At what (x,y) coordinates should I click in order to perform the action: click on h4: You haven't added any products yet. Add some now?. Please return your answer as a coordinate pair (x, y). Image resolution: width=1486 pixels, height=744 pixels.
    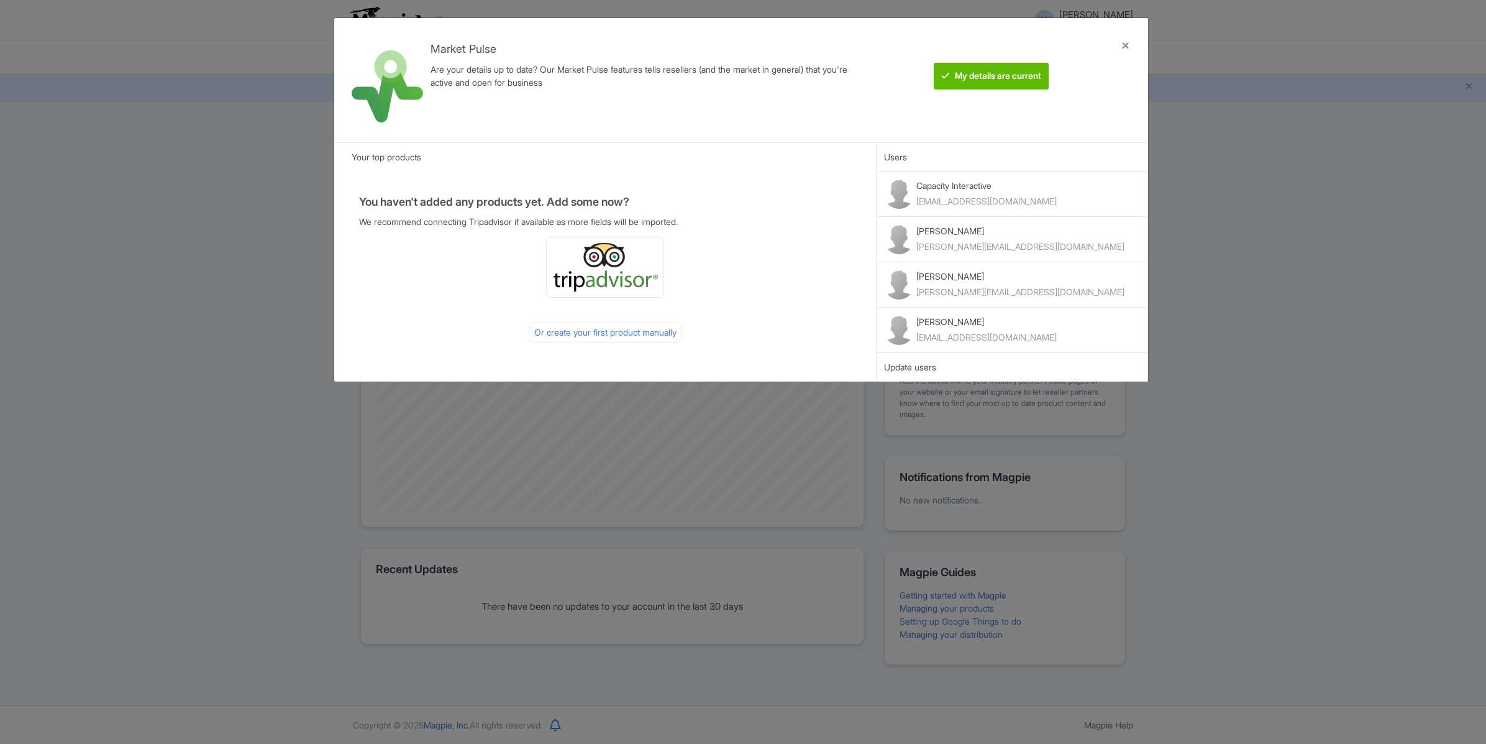
    Looking at the image, I should click on (605, 202).